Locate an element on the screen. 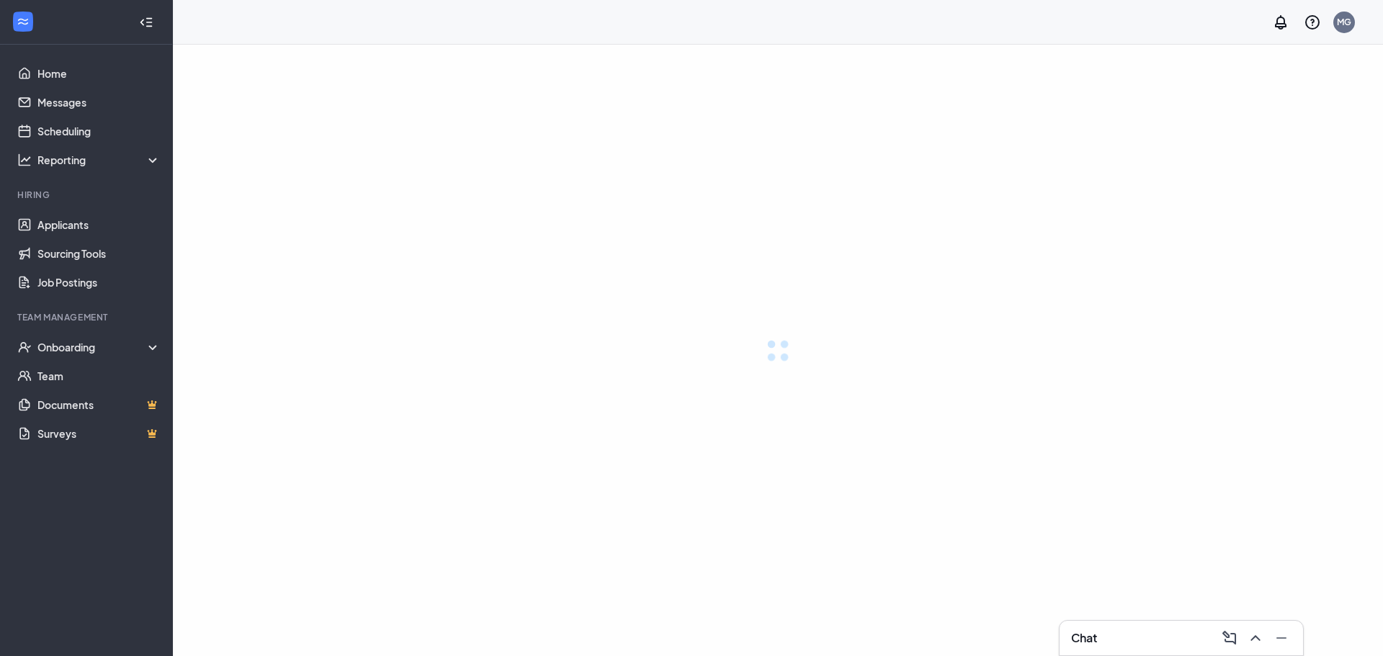  a: Home is located at coordinates (99, 73).